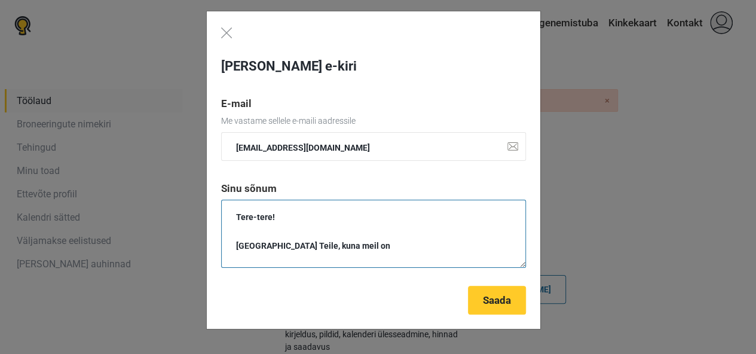 The width and height of the screenshot is (756, 354). I want to click on p: Me vastame sellele e-maili aadressile, so click(373, 121).